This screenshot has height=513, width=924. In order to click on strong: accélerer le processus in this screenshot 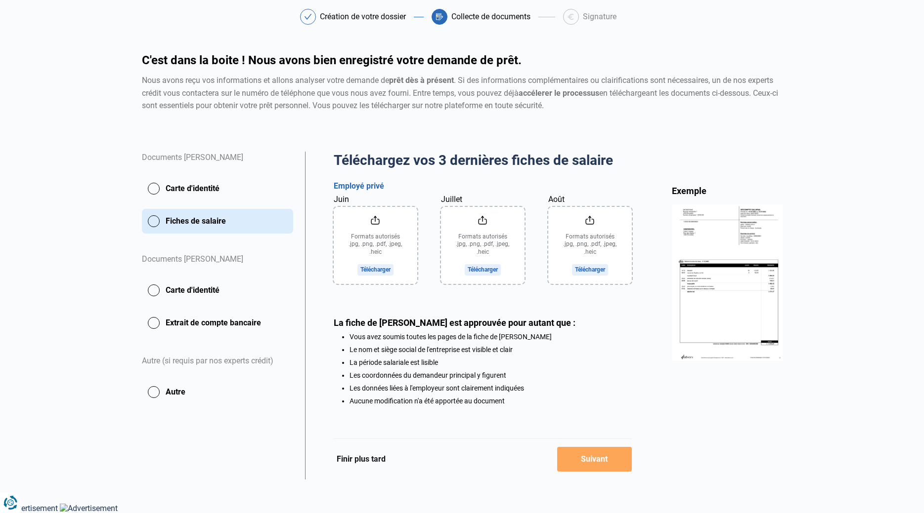, I will do `click(558, 93)`.